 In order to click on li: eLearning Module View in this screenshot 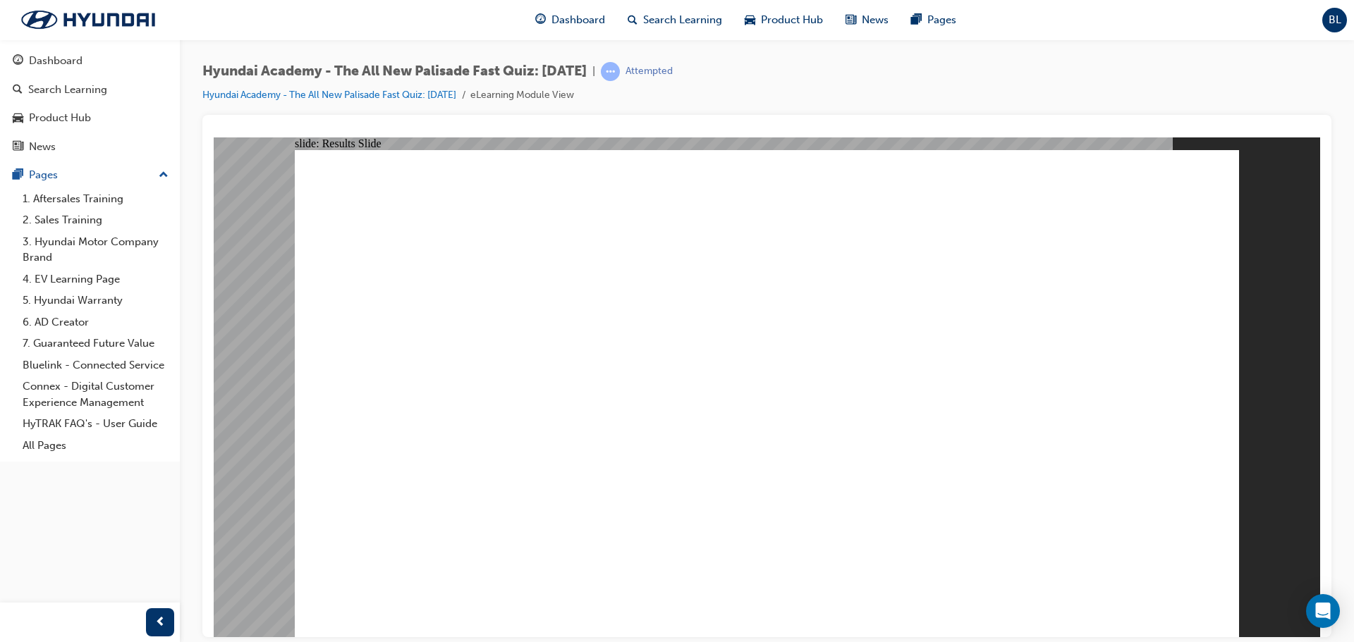, I will do `click(522, 95)`.